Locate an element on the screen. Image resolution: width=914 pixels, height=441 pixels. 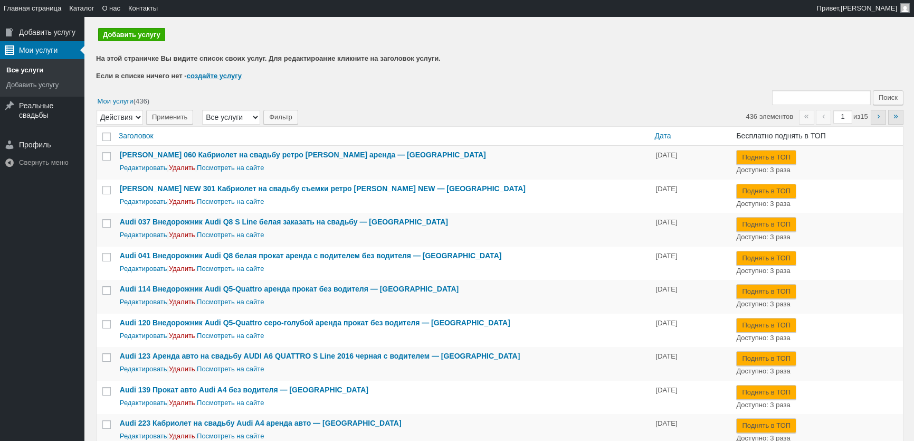
input: Применить is located at coordinates (169, 117).